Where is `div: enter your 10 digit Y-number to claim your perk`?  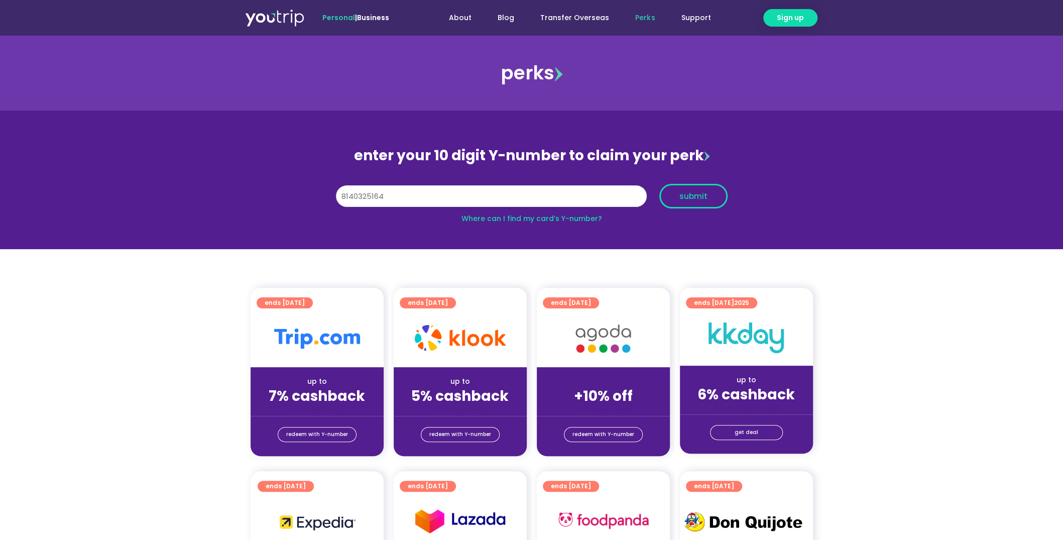 div: enter your 10 digit Y-number to claim your perk is located at coordinates (532, 156).